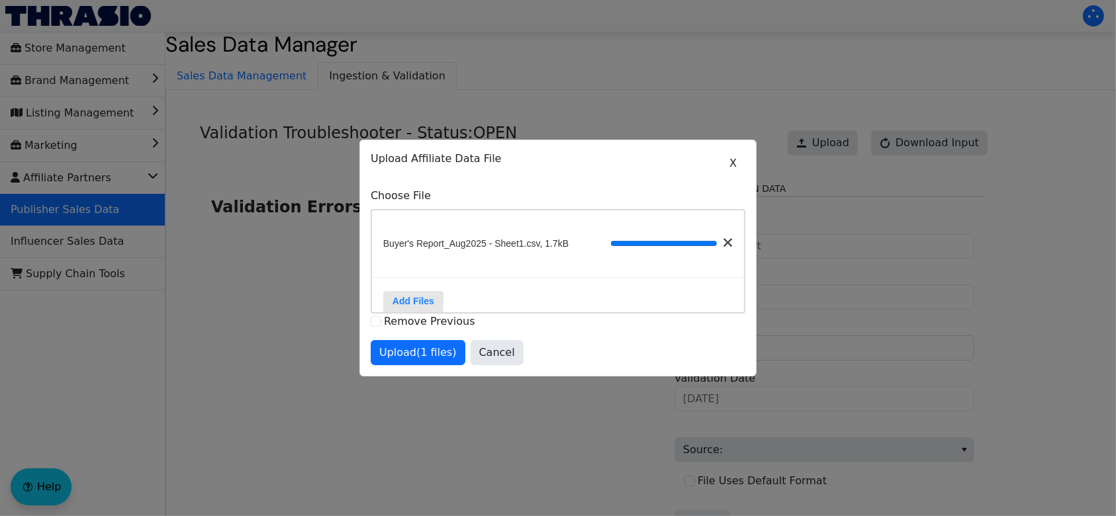  What do you see at coordinates (430, 321) in the screenshot?
I see `label: Remove Previous` at bounding box center [430, 321].